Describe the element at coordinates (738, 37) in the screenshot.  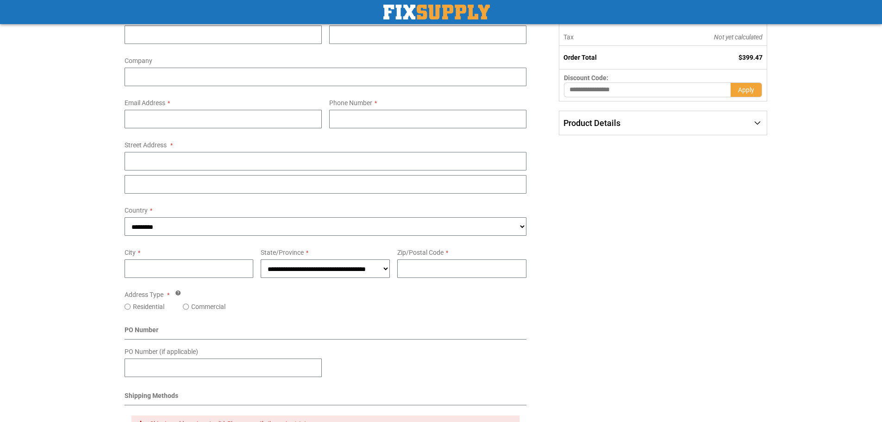
I see `span: Not yet calculated` at that location.